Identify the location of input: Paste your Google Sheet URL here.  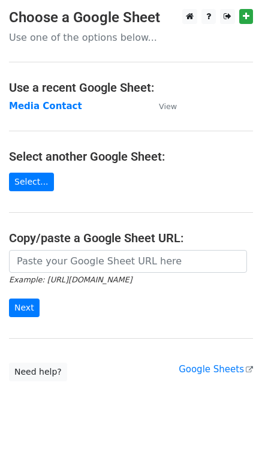
(128, 261).